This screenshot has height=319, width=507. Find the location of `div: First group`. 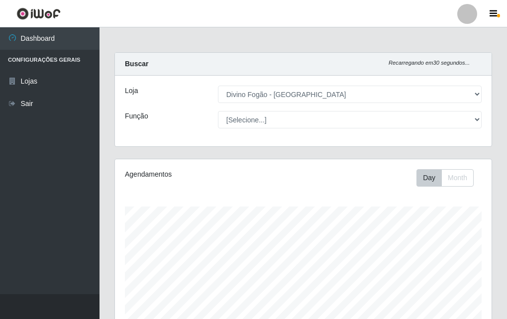

div: First group is located at coordinates (445, 178).